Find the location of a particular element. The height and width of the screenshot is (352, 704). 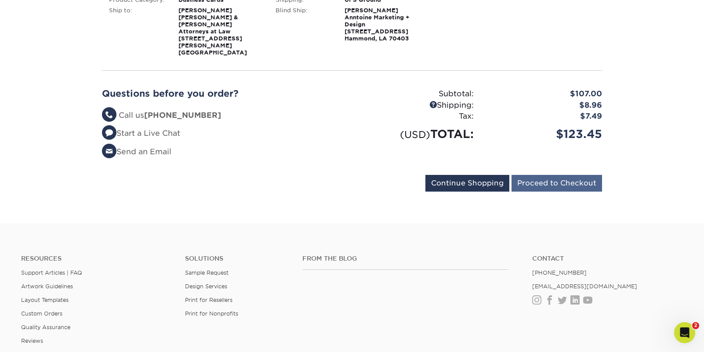

div: $123.45 is located at coordinates (545, 134).